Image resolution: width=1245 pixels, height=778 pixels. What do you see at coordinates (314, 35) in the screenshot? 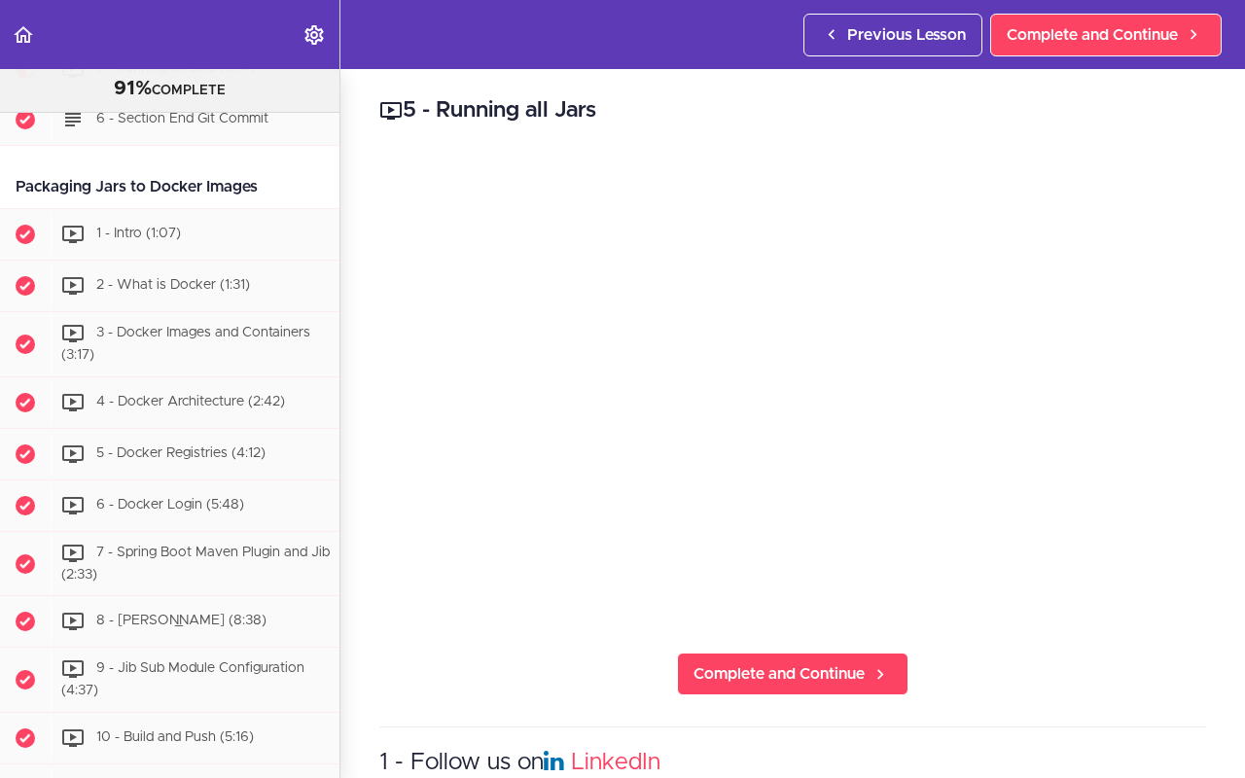
I see `svg: Settings Menu` at bounding box center [314, 35].